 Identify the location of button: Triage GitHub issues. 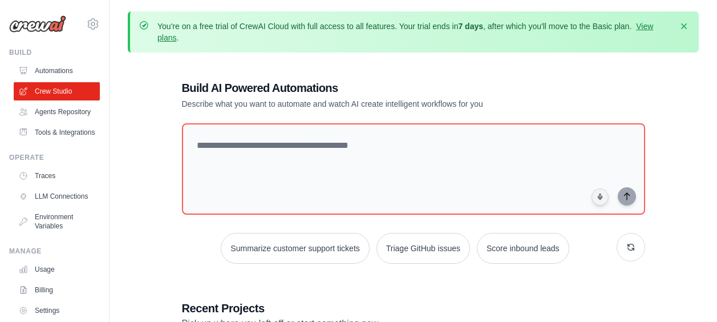
(423, 248).